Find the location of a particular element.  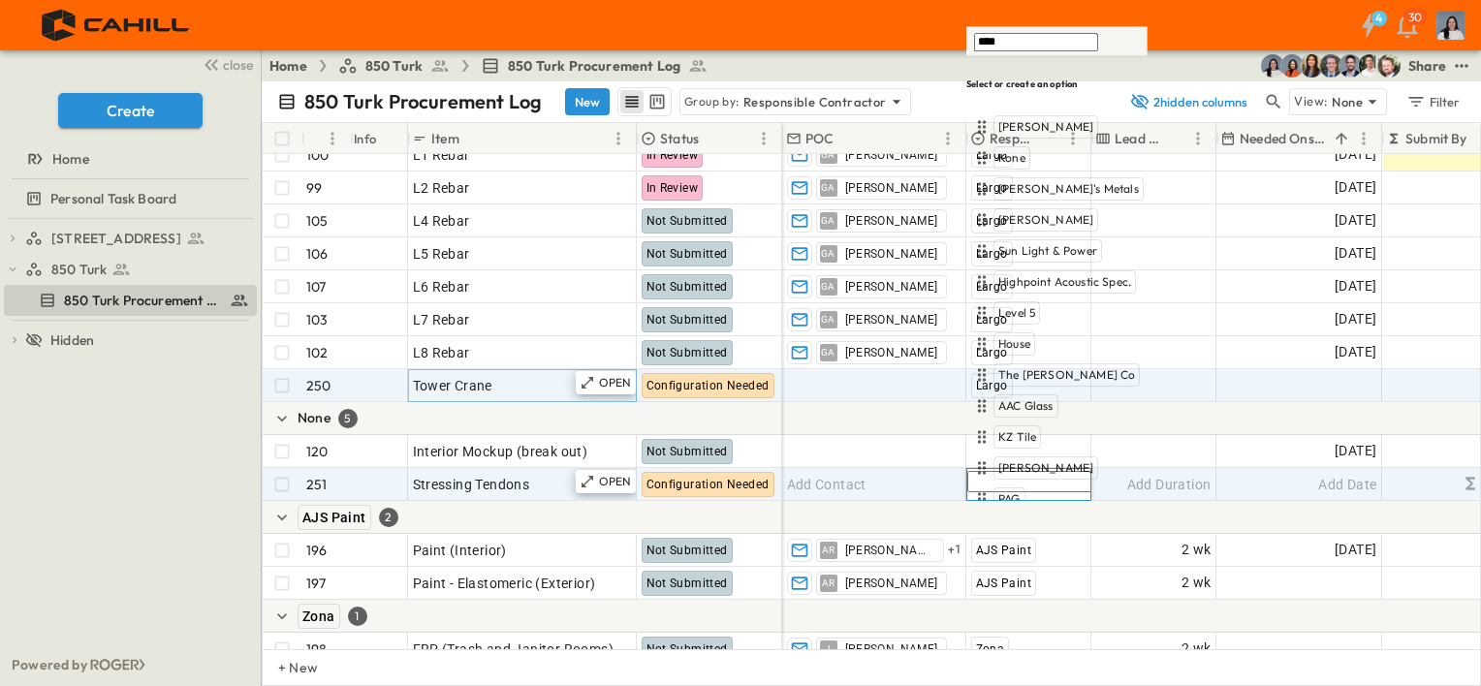

span: L4 Rebar is located at coordinates (441, 221).